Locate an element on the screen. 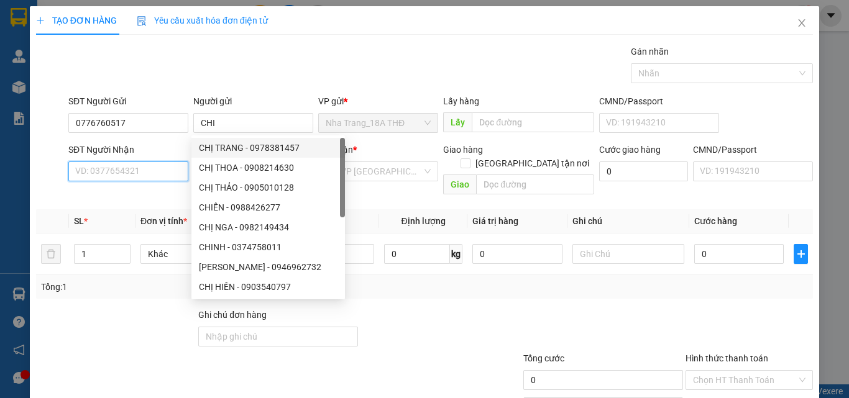 The image size is (849, 398). span: Lấy hàng is located at coordinates (461, 101).